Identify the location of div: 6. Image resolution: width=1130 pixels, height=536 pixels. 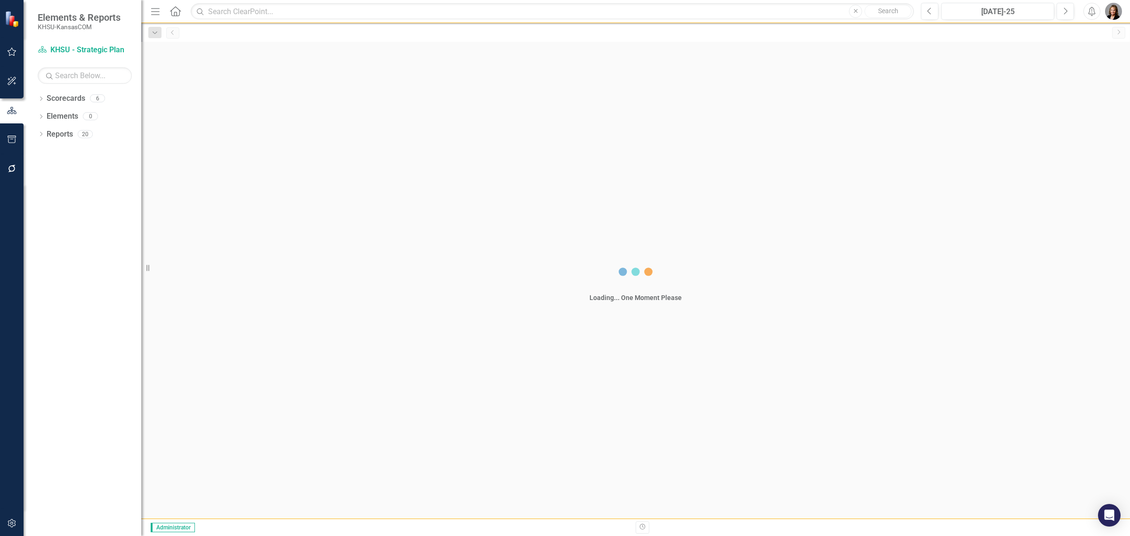
(97, 98).